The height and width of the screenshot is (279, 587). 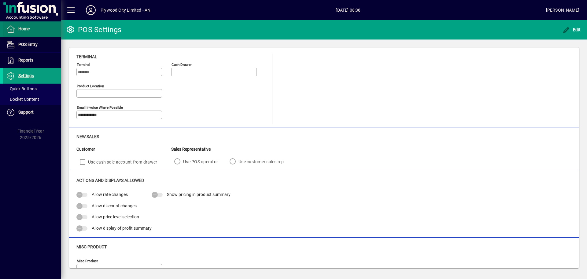 I want to click on mat-label: Email Invoice where possible, so click(x=100, y=107).